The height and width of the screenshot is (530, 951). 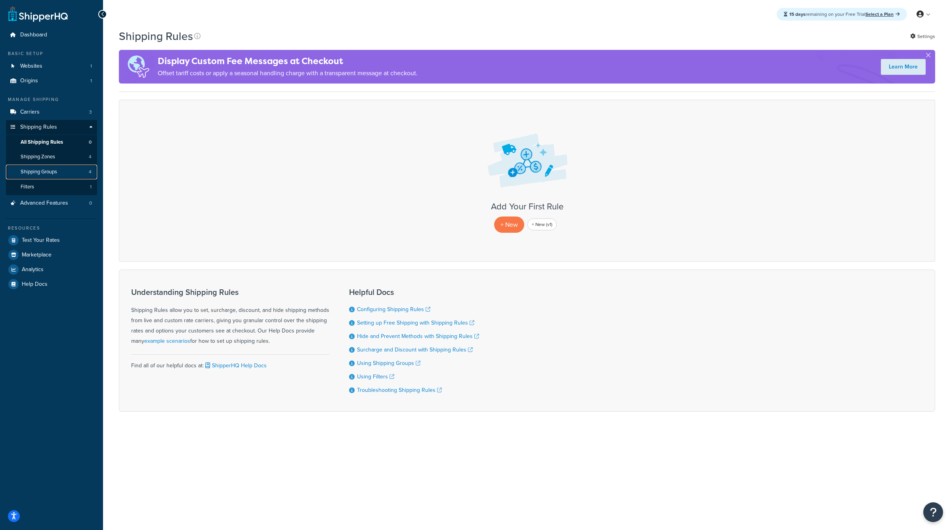 I want to click on a: Carriers 3, so click(x=51, y=112).